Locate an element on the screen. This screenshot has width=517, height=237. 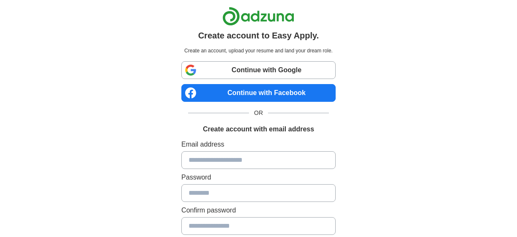
label: Confirm password is located at coordinates (259, 211).